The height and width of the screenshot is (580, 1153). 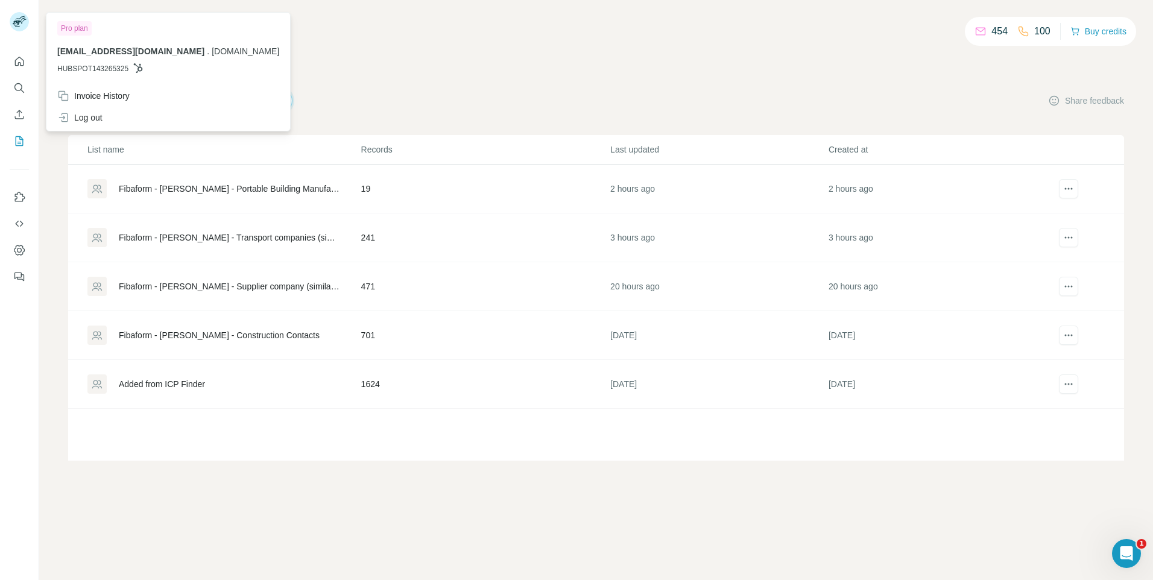 What do you see at coordinates (19, 62) in the screenshot?
I see `button: Quick start` at bounding box center [19, 62].